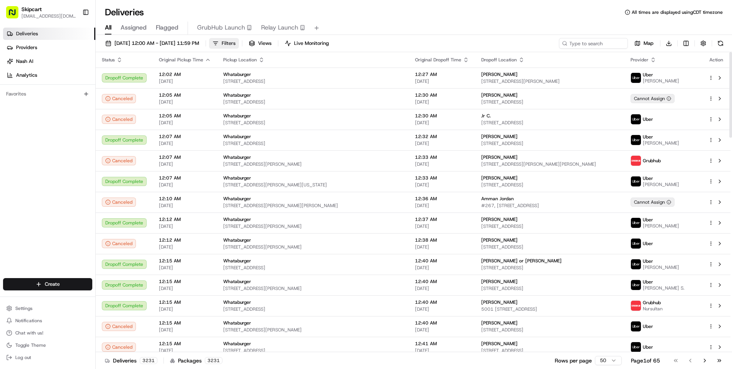 This screenshot has height=369, width=732. What do you see at coordinates (265, 43) in the screenshot?
I see `span: Views` at bounding box center [265, 43].